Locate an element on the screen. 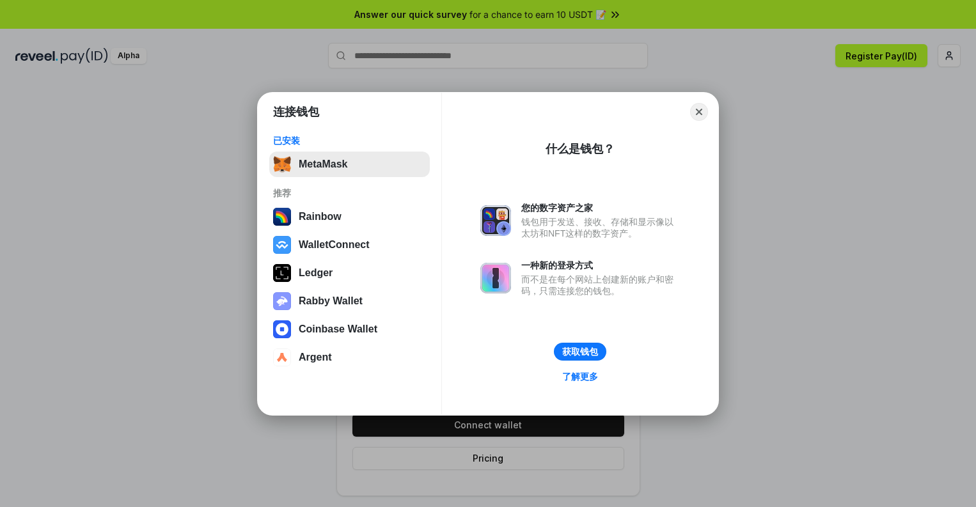  div: 获取钱包 is located at coordinates (580, 352).